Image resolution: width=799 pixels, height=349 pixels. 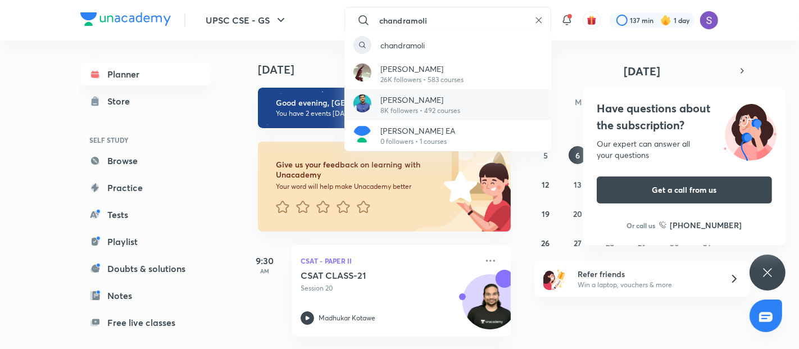 What do you see at coordinates (750, 130) in the screenshot?
I see `img: ttu_illustration_new.svg` at bounding box center [750, 130].